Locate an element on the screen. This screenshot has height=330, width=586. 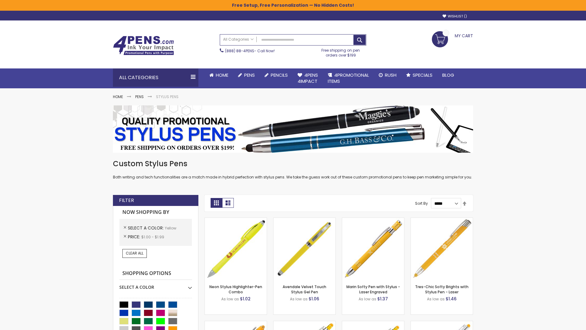
span: $1.06 is located at coordinates (314, 298).